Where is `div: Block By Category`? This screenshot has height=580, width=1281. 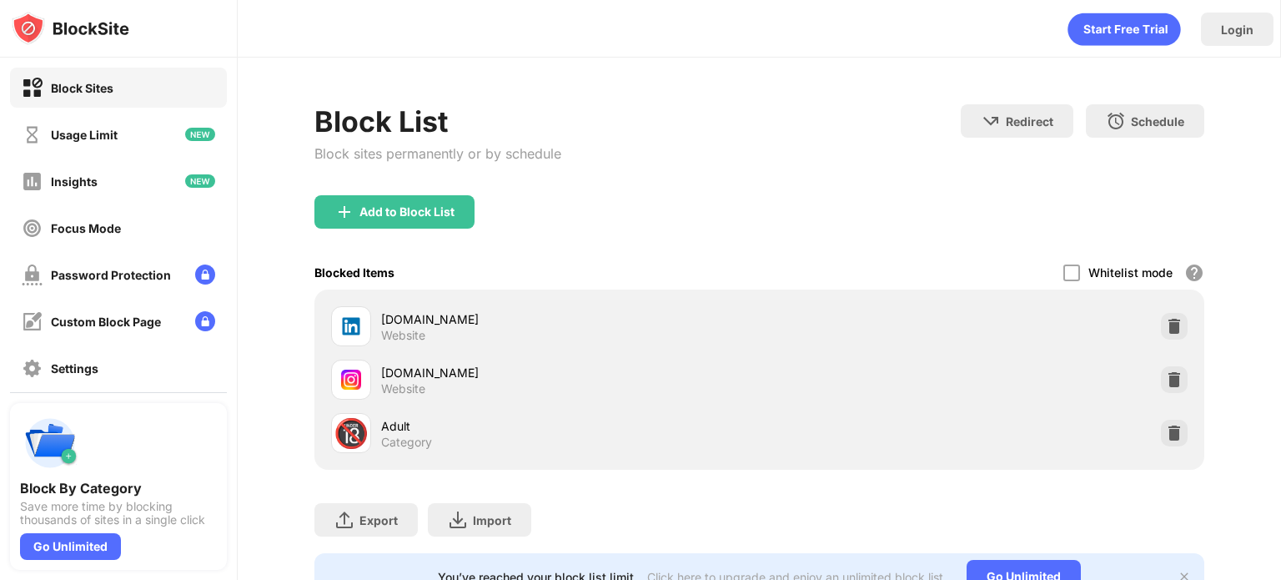 div: Block By Category is located at coordinates (118, 488).